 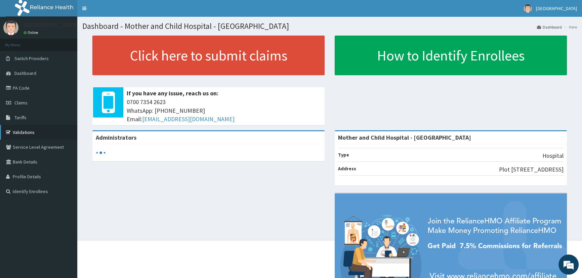 I want to click on span: Tariffs, so click(x=20, y=118).